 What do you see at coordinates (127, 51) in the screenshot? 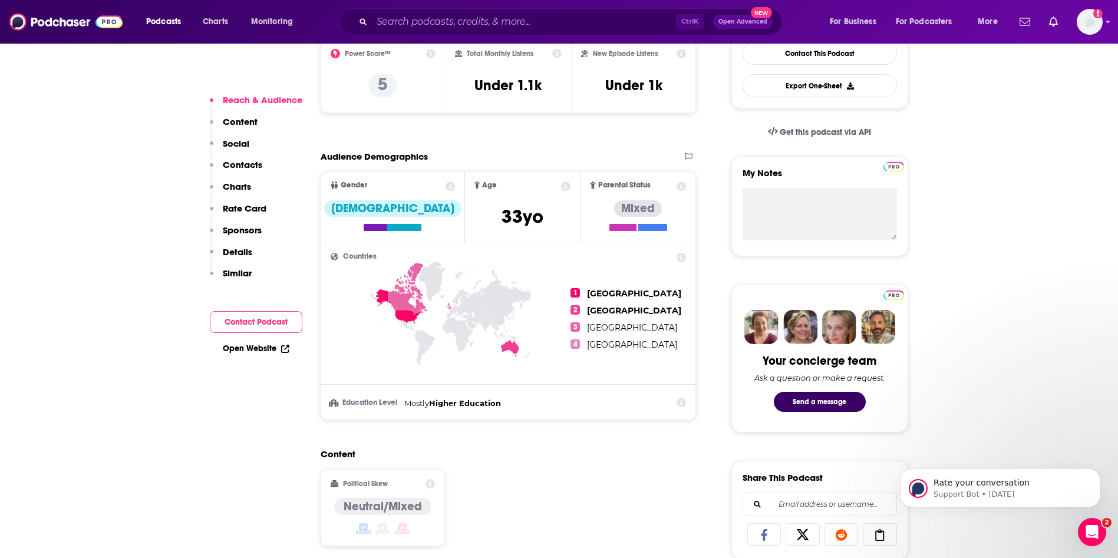
I see `p: Message from Support Bot, sent 2w ago` at bounding box center [127, 51].